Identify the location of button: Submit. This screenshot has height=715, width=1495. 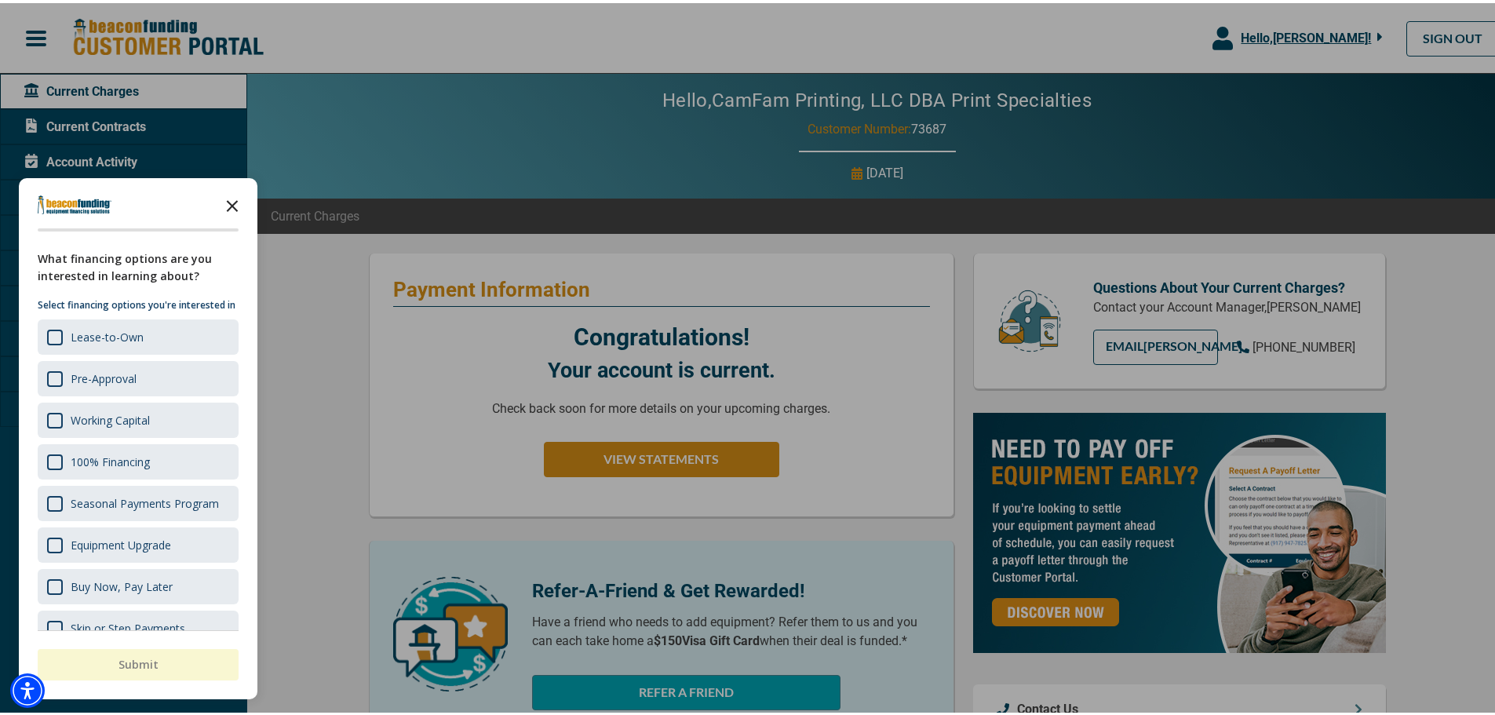
(138, 661).